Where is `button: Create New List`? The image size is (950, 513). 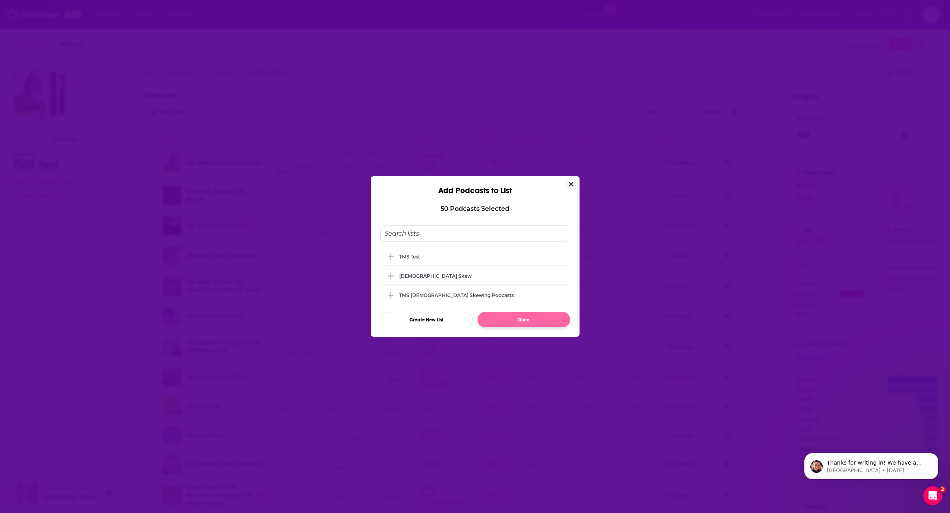 button: Create New List is located at coordinates (426, 320).